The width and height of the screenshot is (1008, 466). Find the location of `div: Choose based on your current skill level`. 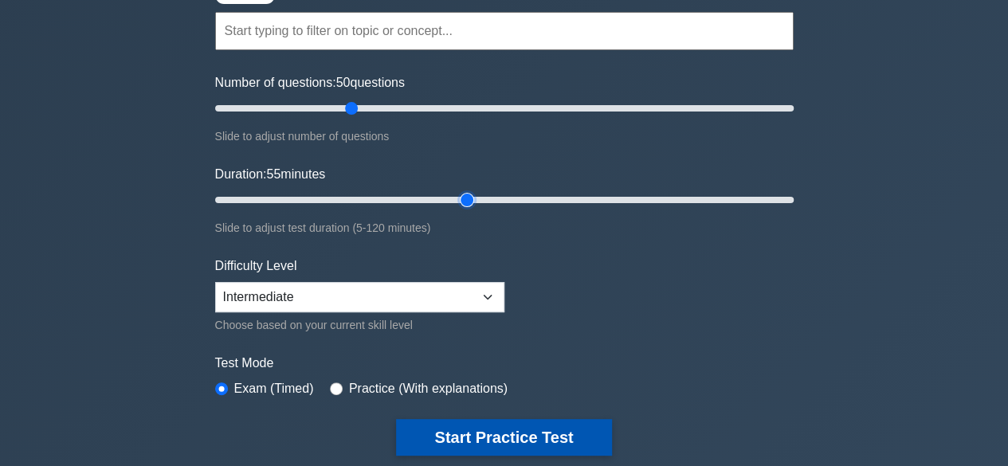

div: Choose based on your current skill level is located at coordinates (359, 325).